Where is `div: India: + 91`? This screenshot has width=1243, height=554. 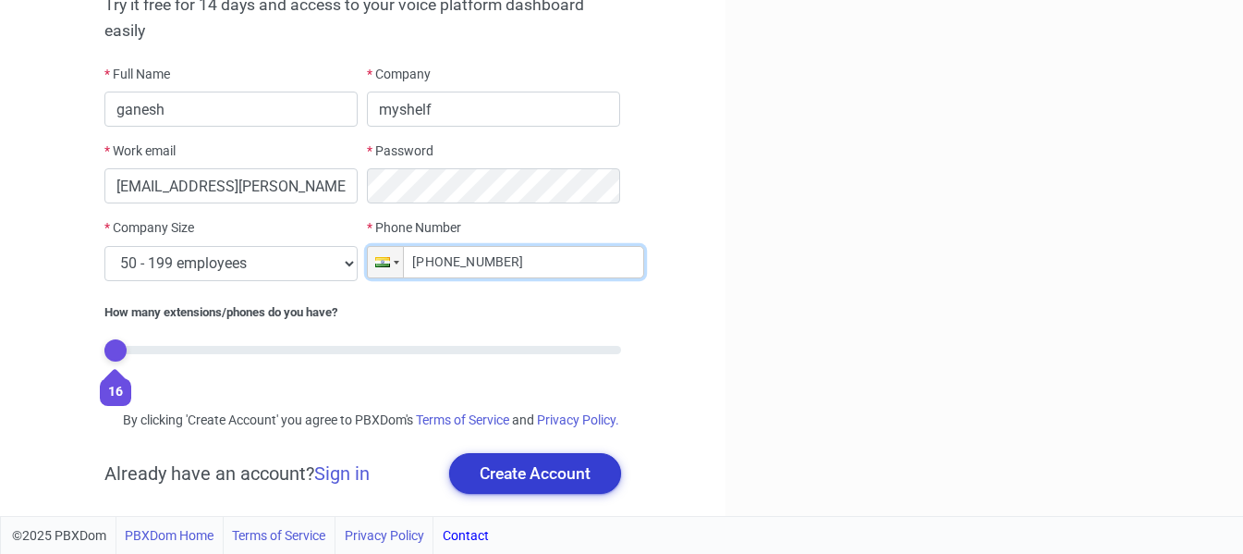
div: India: + 91 is located at coordinates (385, 262).